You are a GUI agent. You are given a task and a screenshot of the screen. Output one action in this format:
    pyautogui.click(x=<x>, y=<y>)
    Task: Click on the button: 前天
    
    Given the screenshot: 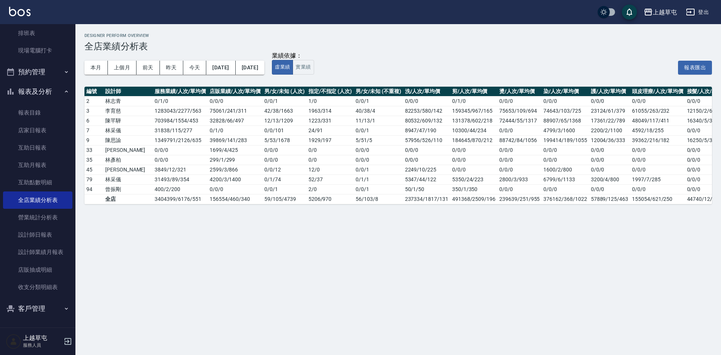 What is the action you would take?
    pyautogui.click(x=148, y=68)
    